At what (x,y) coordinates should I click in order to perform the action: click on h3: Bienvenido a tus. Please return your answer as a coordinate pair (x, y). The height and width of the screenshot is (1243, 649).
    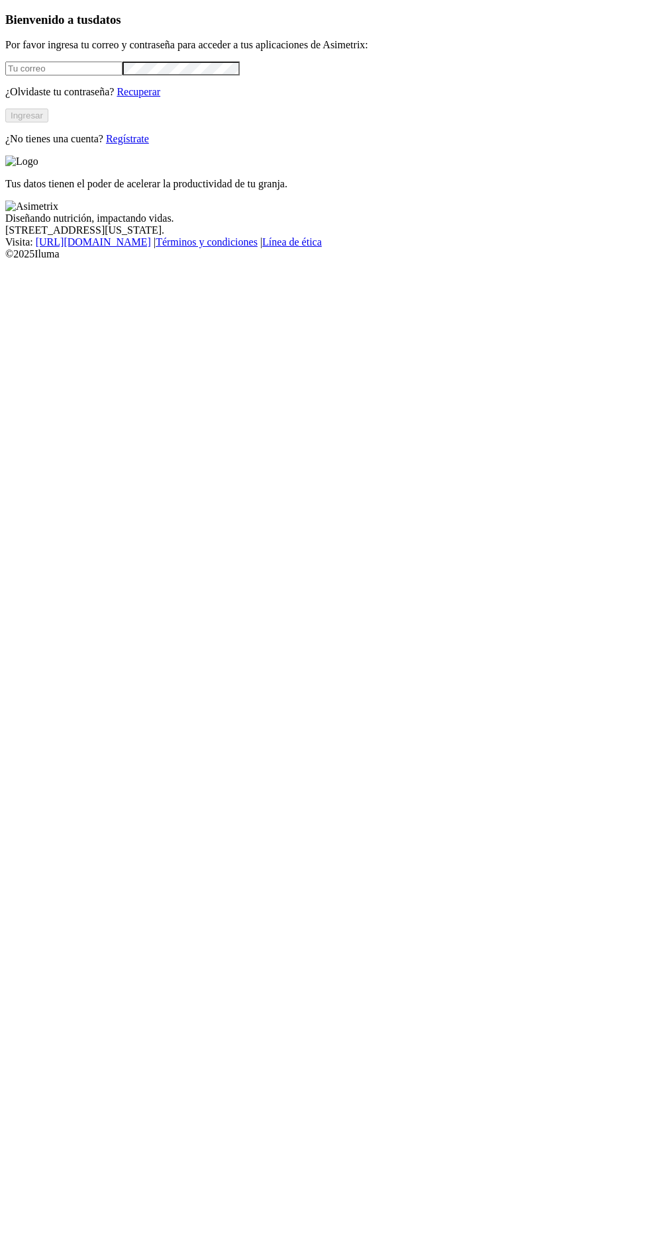
    Looking at the image, I should click on (324, 20).